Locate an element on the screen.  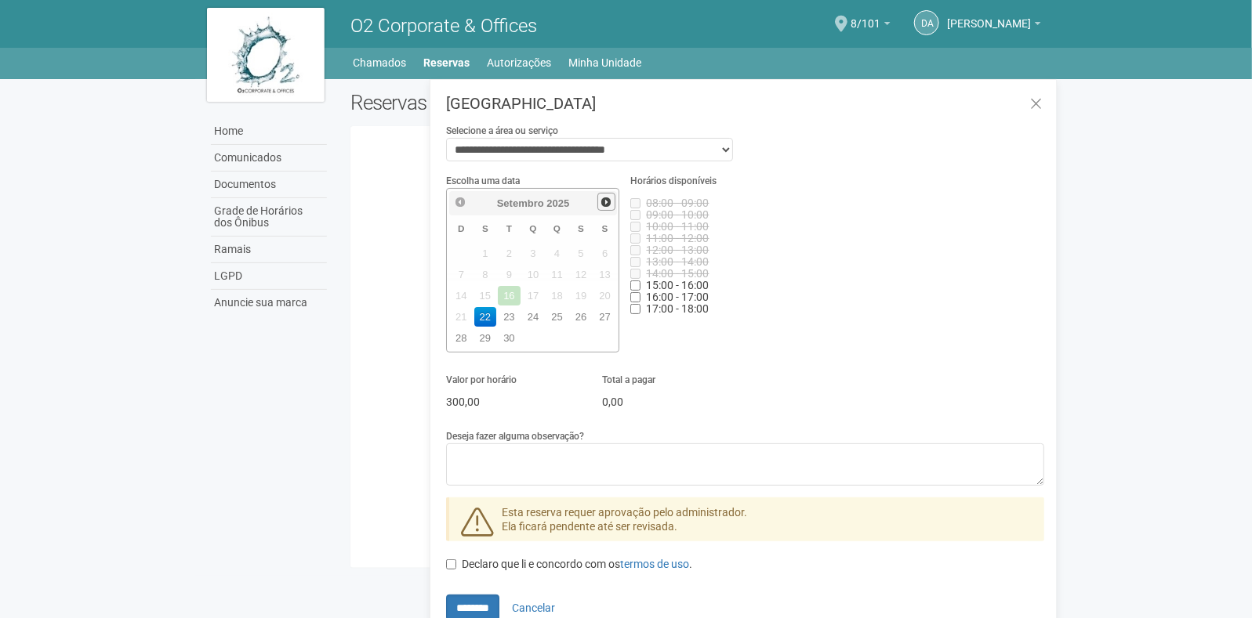
h2: Reservas is located at coordinates (518, 103).